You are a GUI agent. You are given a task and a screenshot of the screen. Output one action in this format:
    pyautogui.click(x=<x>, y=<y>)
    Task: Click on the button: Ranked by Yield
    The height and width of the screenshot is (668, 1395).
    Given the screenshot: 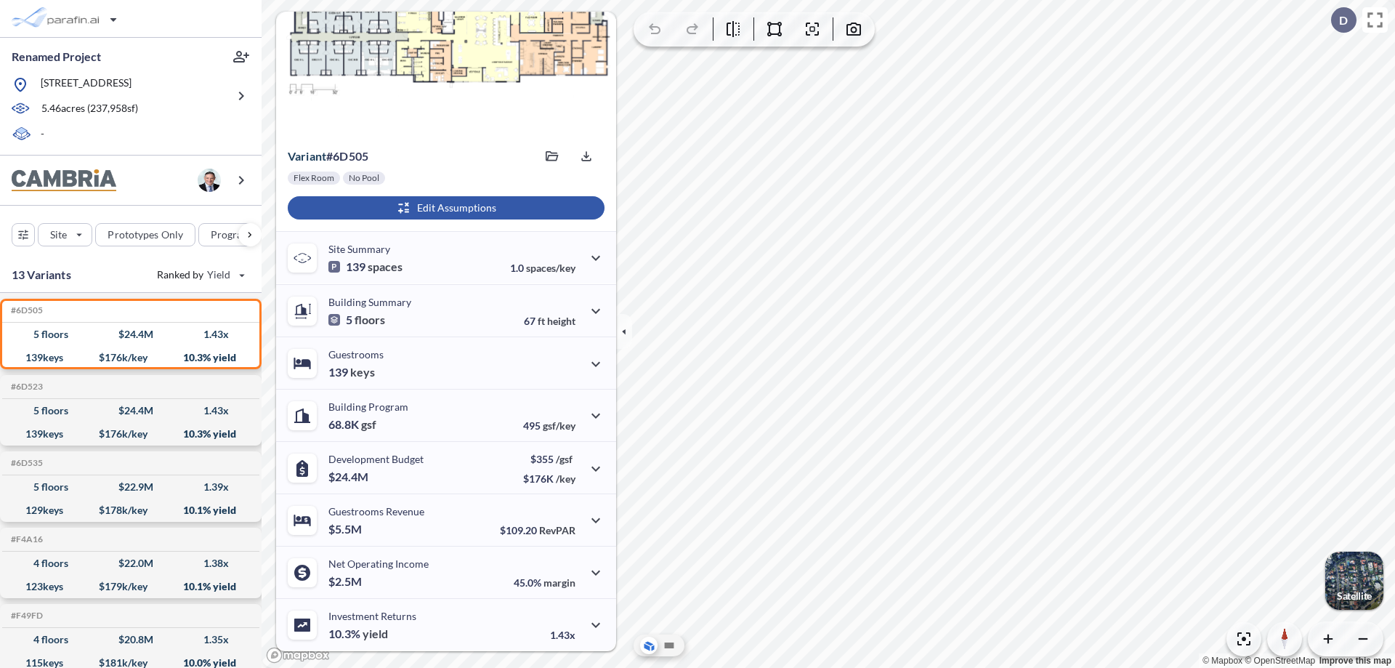 What is the action you would take?
    pyautogui.click(x=200, y=275)
    